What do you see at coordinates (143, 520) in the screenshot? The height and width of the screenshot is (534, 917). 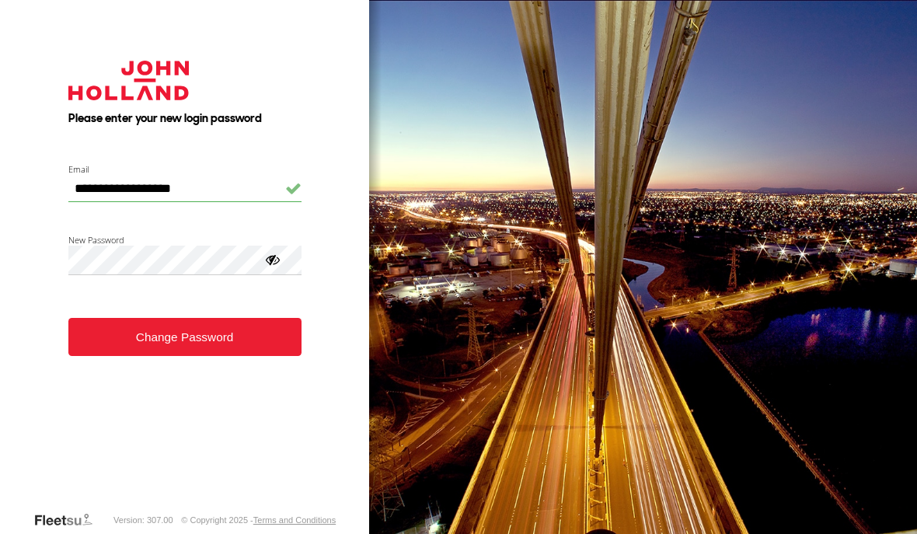 I see `div: Version: 307.00` at bounding box center [143, 520].